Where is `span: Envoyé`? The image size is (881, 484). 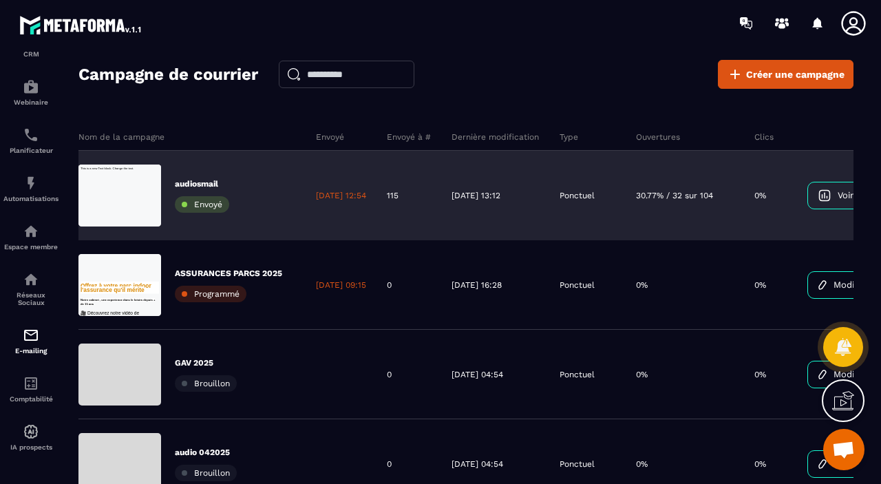 span: Envoyé is located at coordinates (208, 204).